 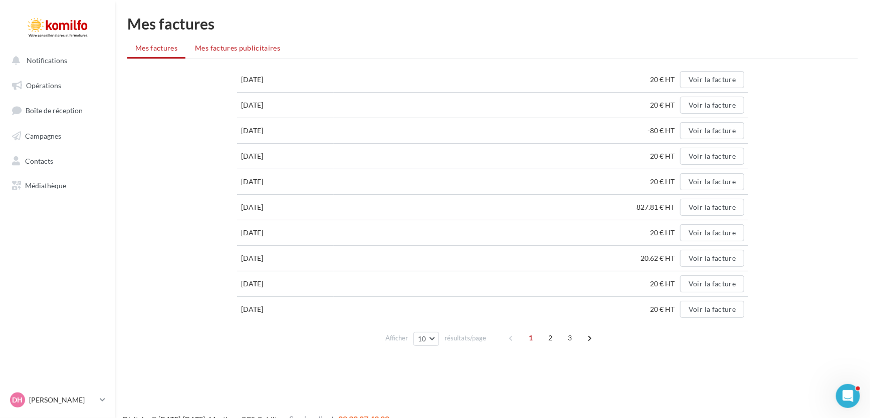 What do you see at coordinates (43, 136) in the screenshot?
I see `span: Campagnes` at bounding box center [43, 136].